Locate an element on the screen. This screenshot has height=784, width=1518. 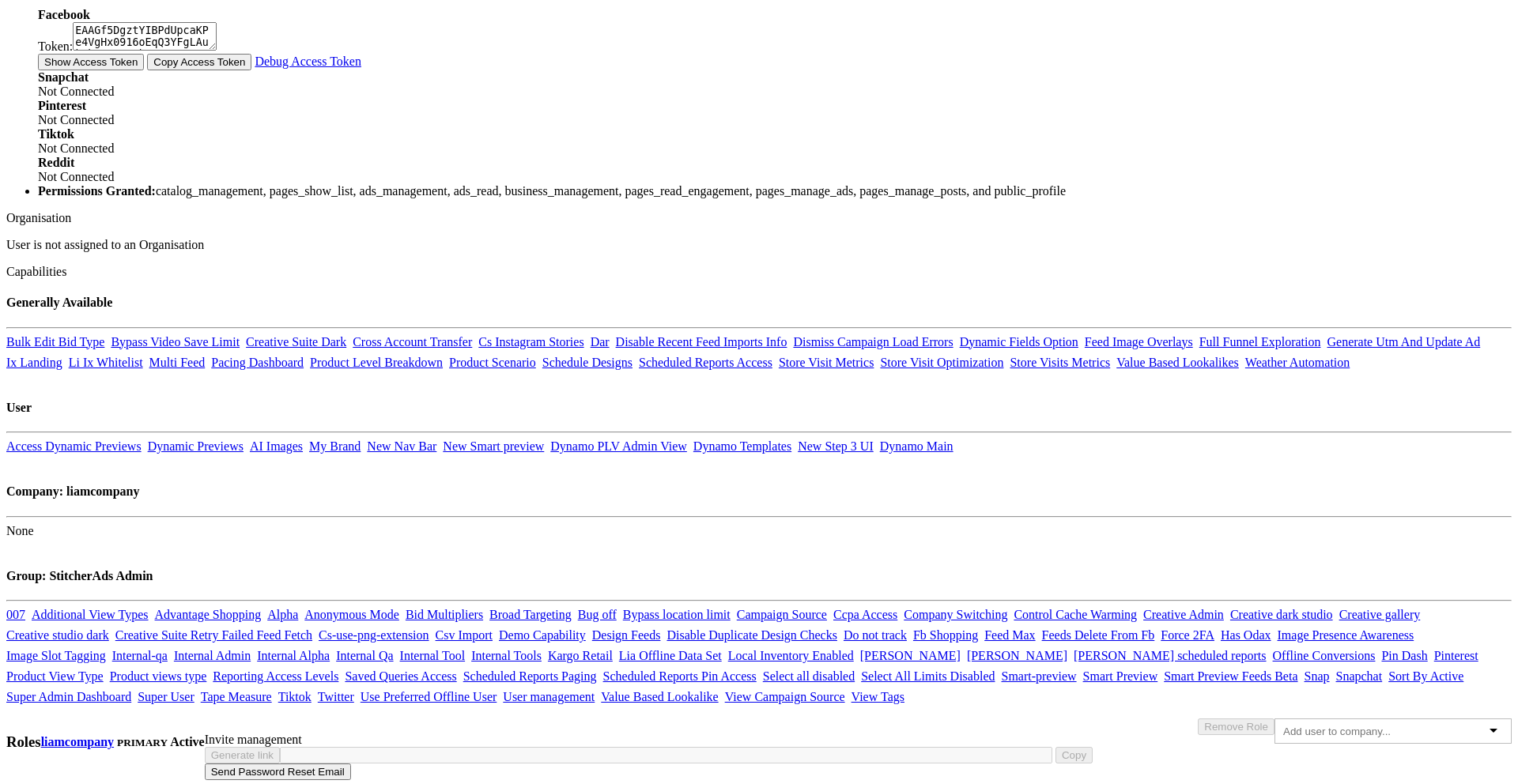
a: Store Visits Metrics is located at coordinates (1060, 362).